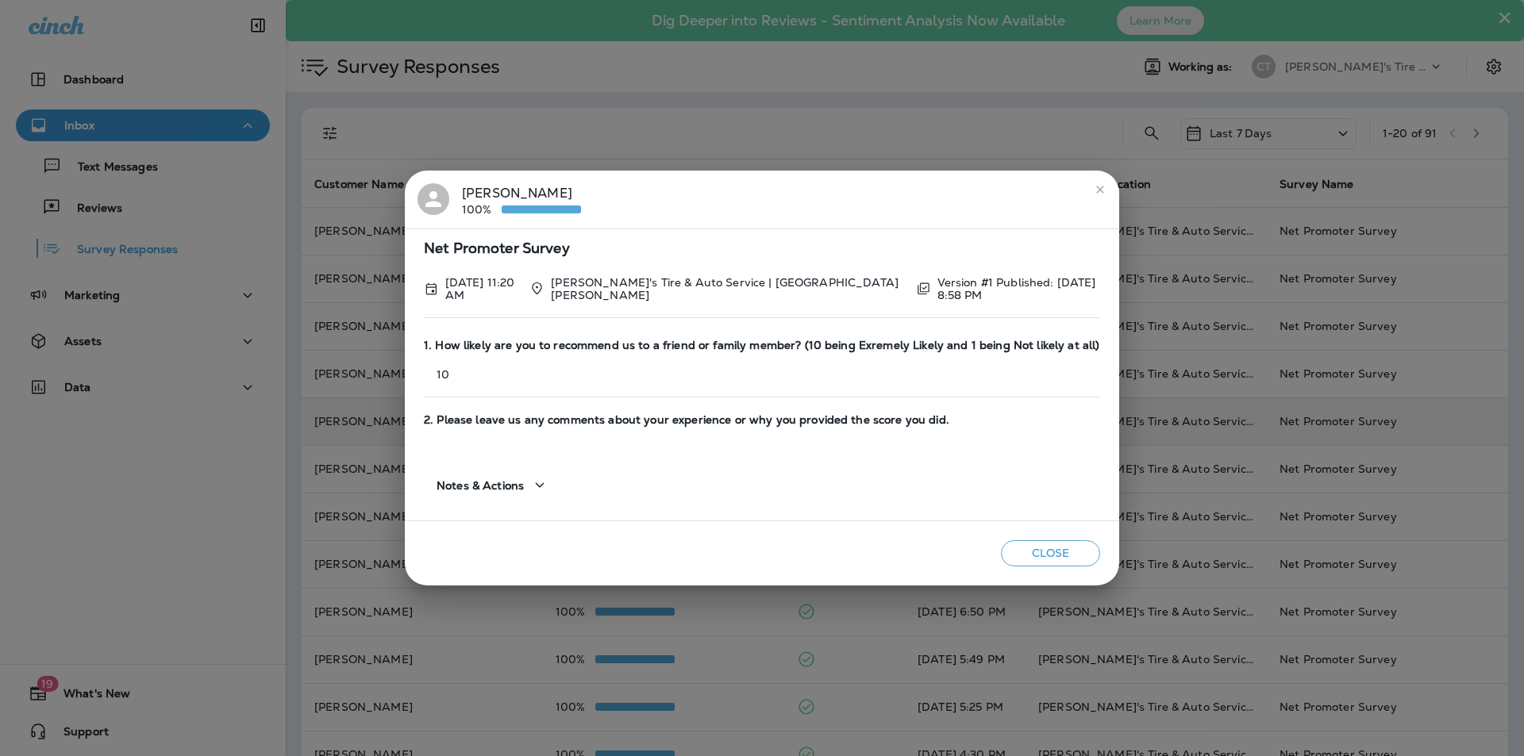 The image size is (1524, 756). I want to click on button: Close, so click(1050, 553).